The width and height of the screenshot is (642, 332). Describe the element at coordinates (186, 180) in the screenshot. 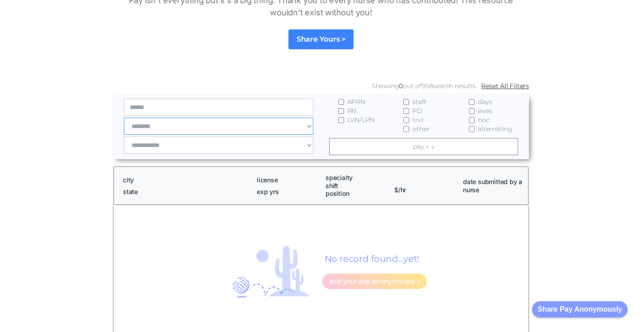

I see `h1: city` at that location.